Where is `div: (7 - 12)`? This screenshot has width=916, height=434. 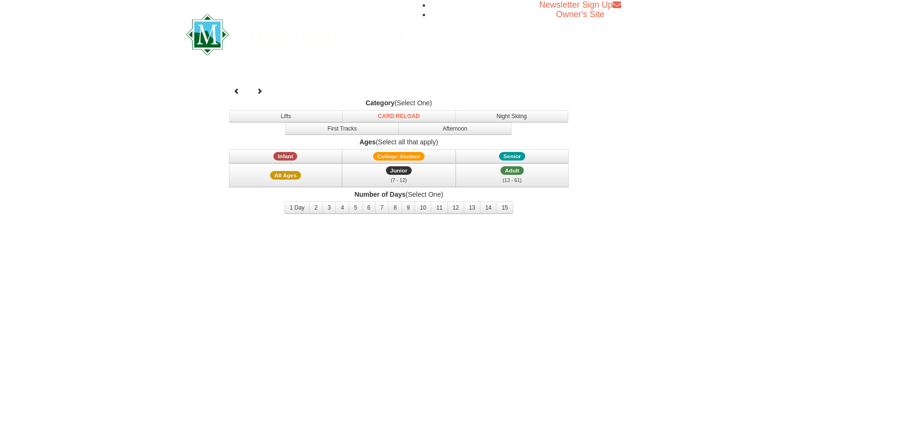
div: (7 - 12) is located at coordinates (399, 180).